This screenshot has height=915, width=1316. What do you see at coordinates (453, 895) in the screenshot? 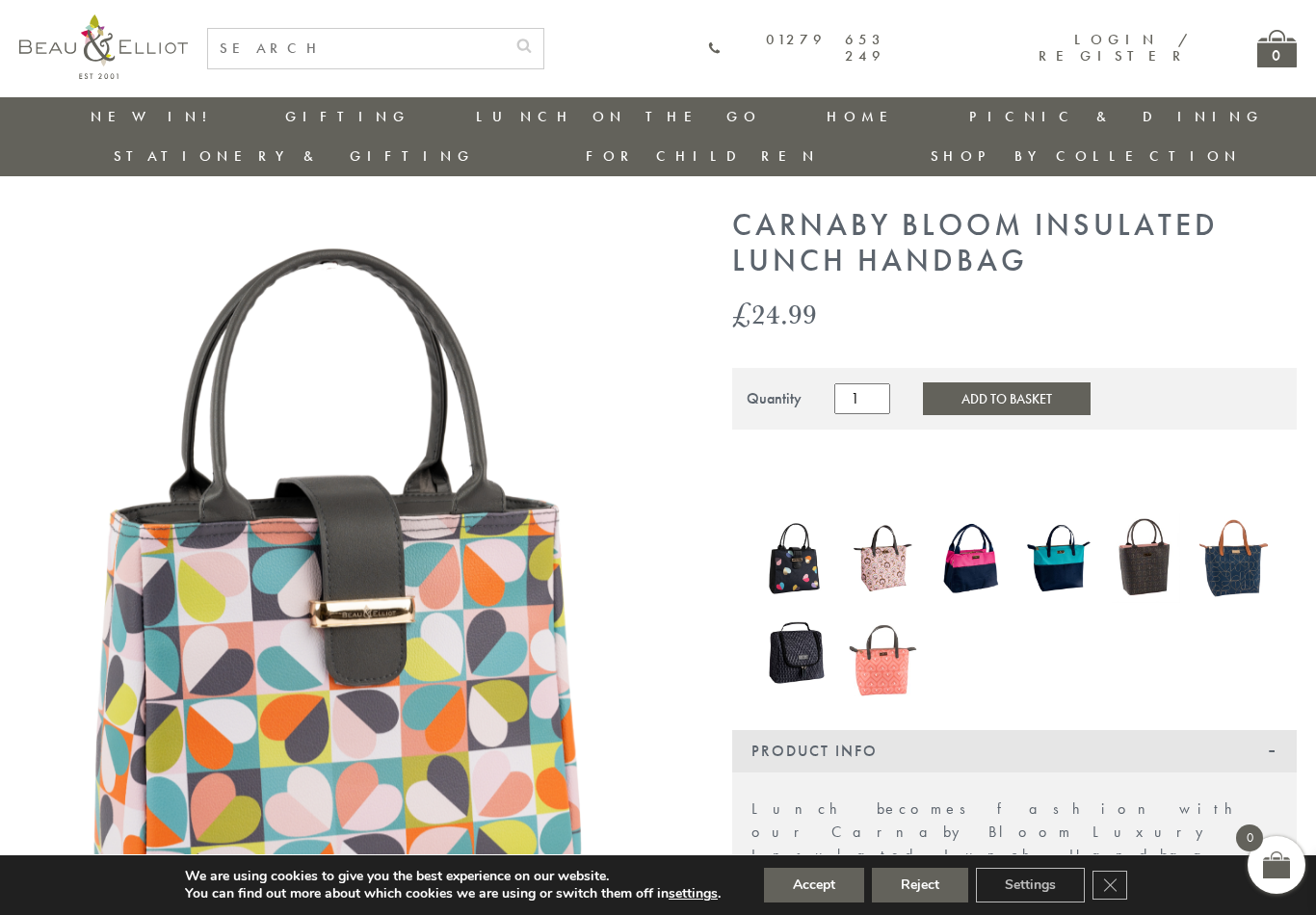
I see `p: You can find out more about which cookies we are using or switch them off in .` at bounding box center [453, 895].